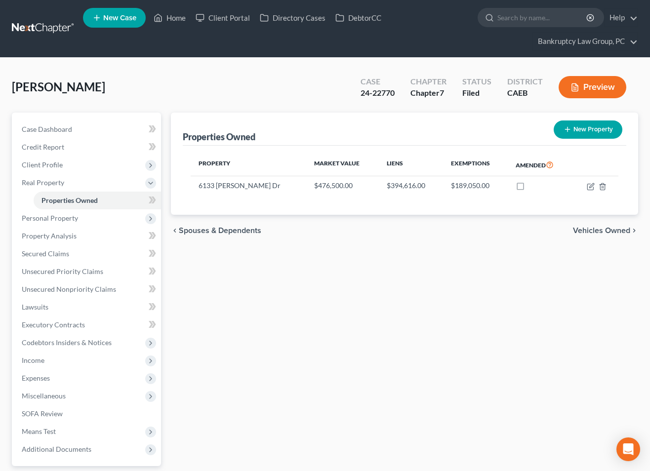  I want to click on a: Properties Owned, so click(97, 200).